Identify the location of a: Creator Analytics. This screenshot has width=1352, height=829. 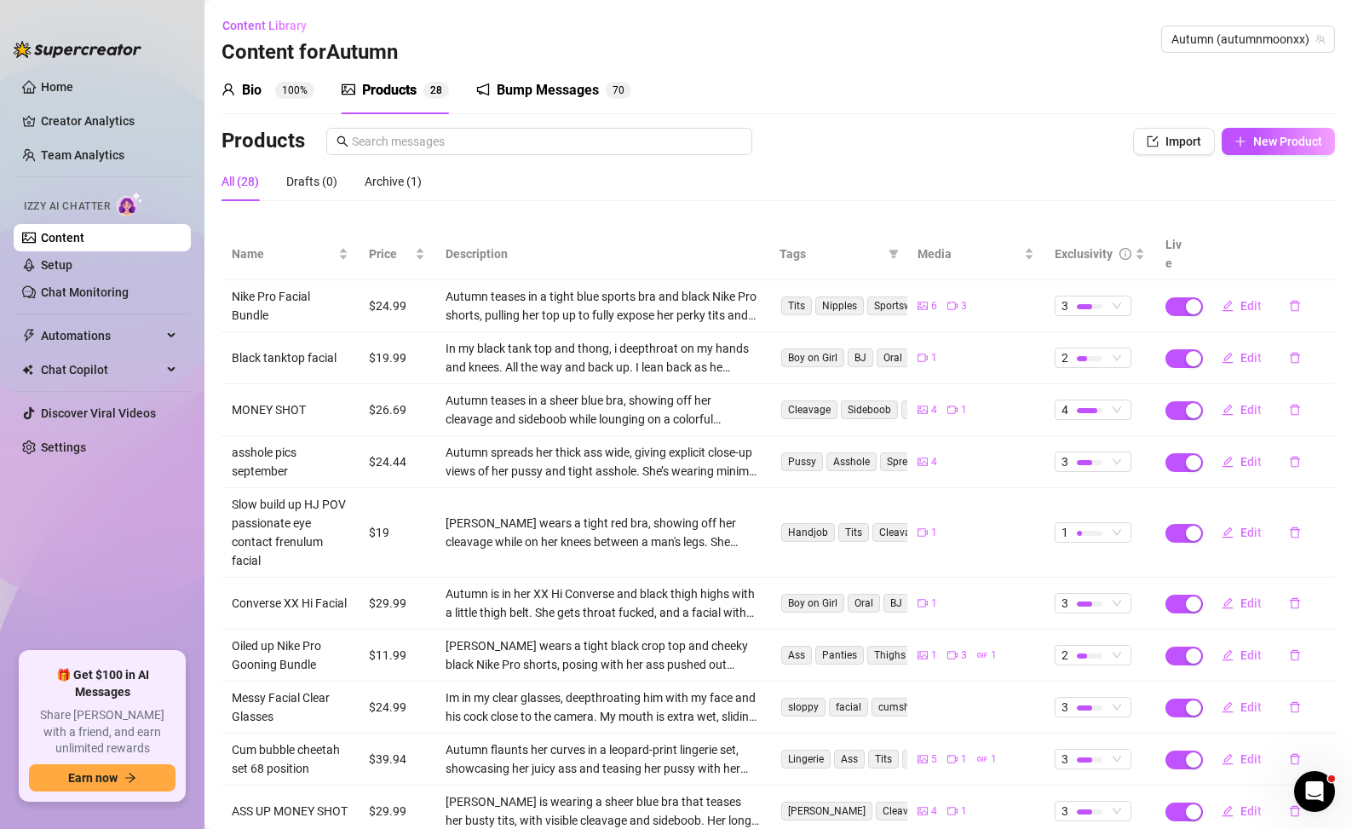
(109, 121).